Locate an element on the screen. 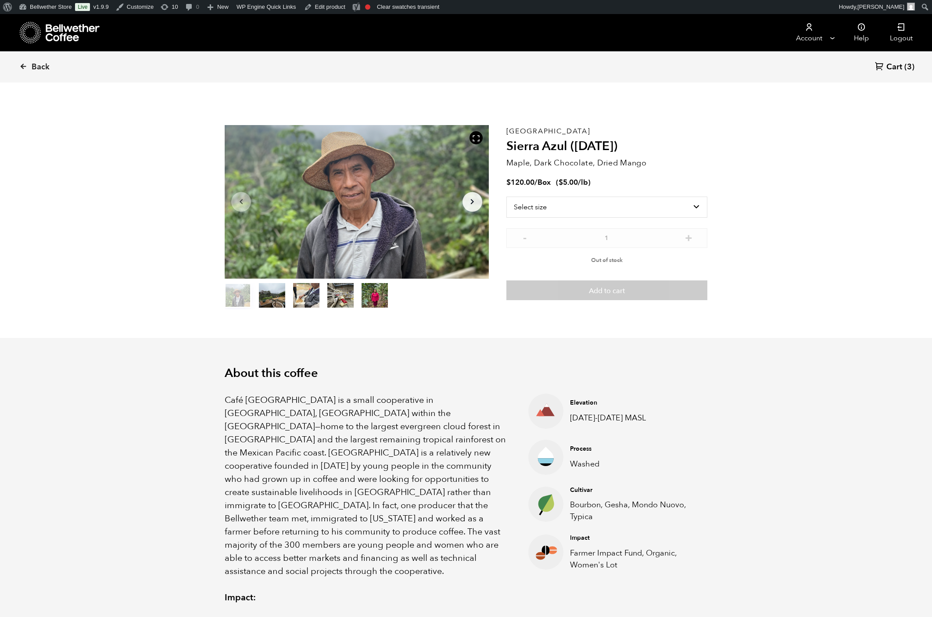 The width and height of the screenshot is (932, 617). span: Out of stock is located at coordinates (607, 260).